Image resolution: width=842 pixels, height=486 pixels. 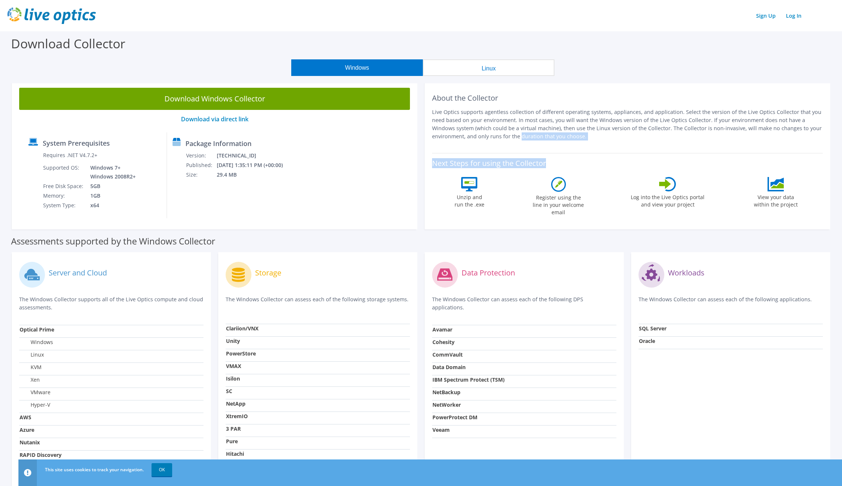 What do you see at coordinates (232, 441) in the screenshot?
I see `strong: Pure` at bounding box center [232, 441].